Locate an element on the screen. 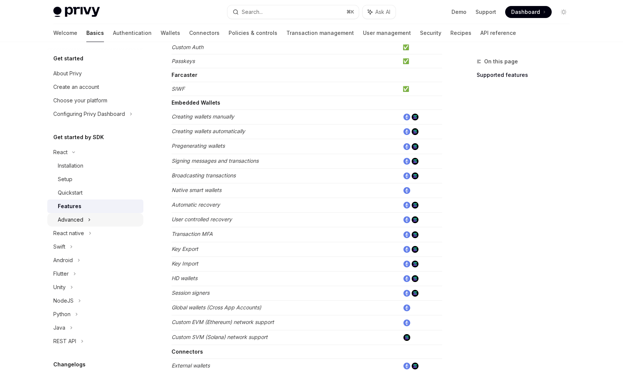 This screenshot has height=372, width=623. a: About Privy is located at coordinates (95, 74).